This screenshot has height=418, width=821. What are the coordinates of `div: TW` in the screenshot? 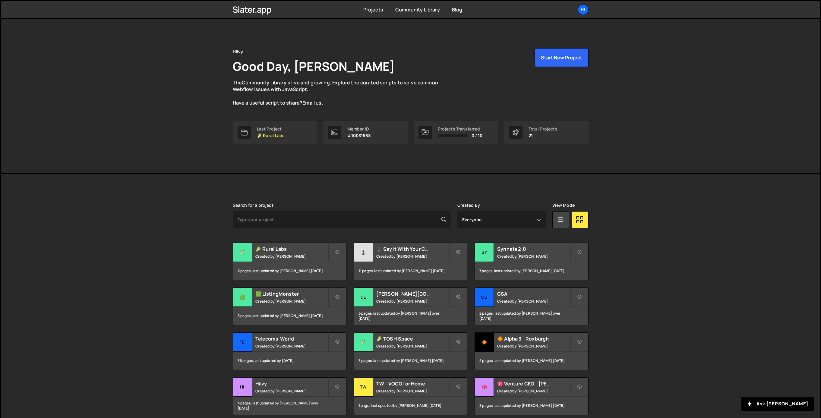 It's located at (363, 387).